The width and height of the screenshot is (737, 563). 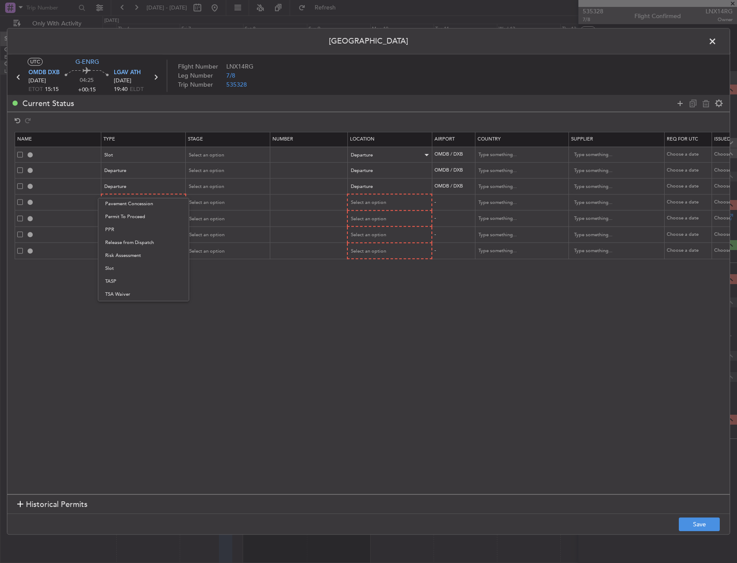 I want to click on span: Permit To Proceed, so click(x=143, y=217).